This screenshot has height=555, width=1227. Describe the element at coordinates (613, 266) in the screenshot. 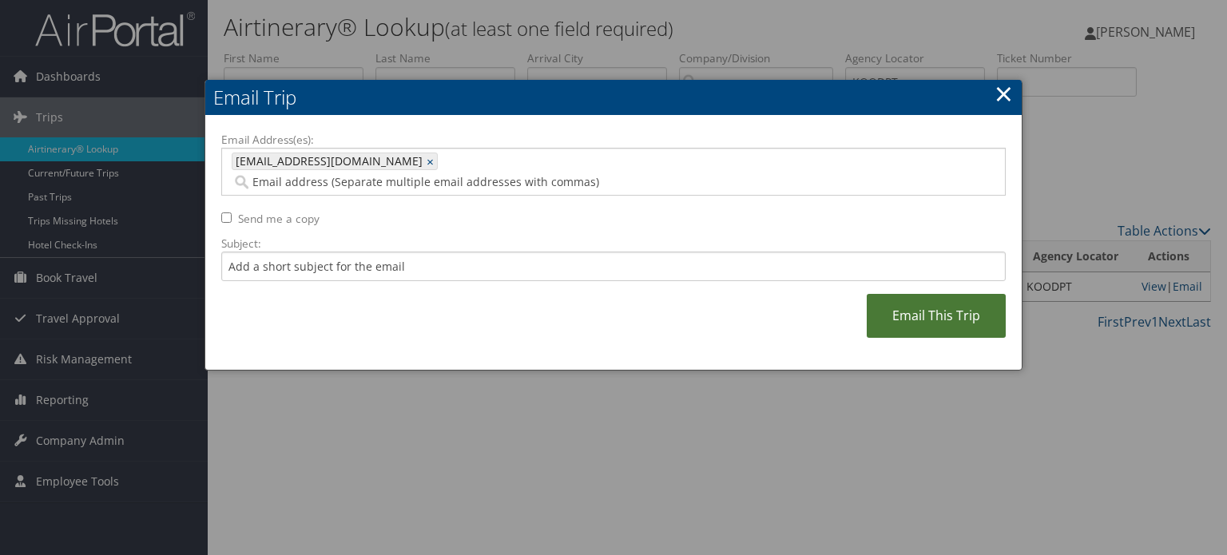

I see `input: Add a short subject for the email` at that location.